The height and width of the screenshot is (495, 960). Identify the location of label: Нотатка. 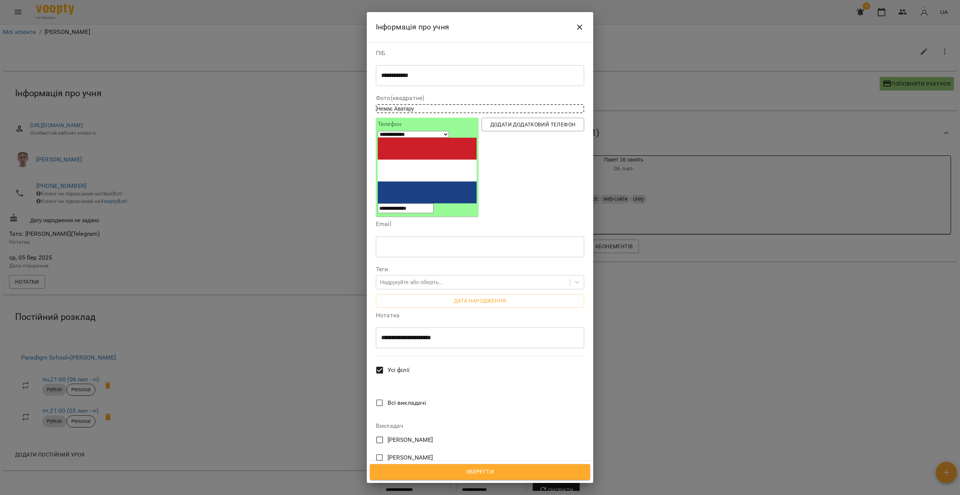
(480, 315).